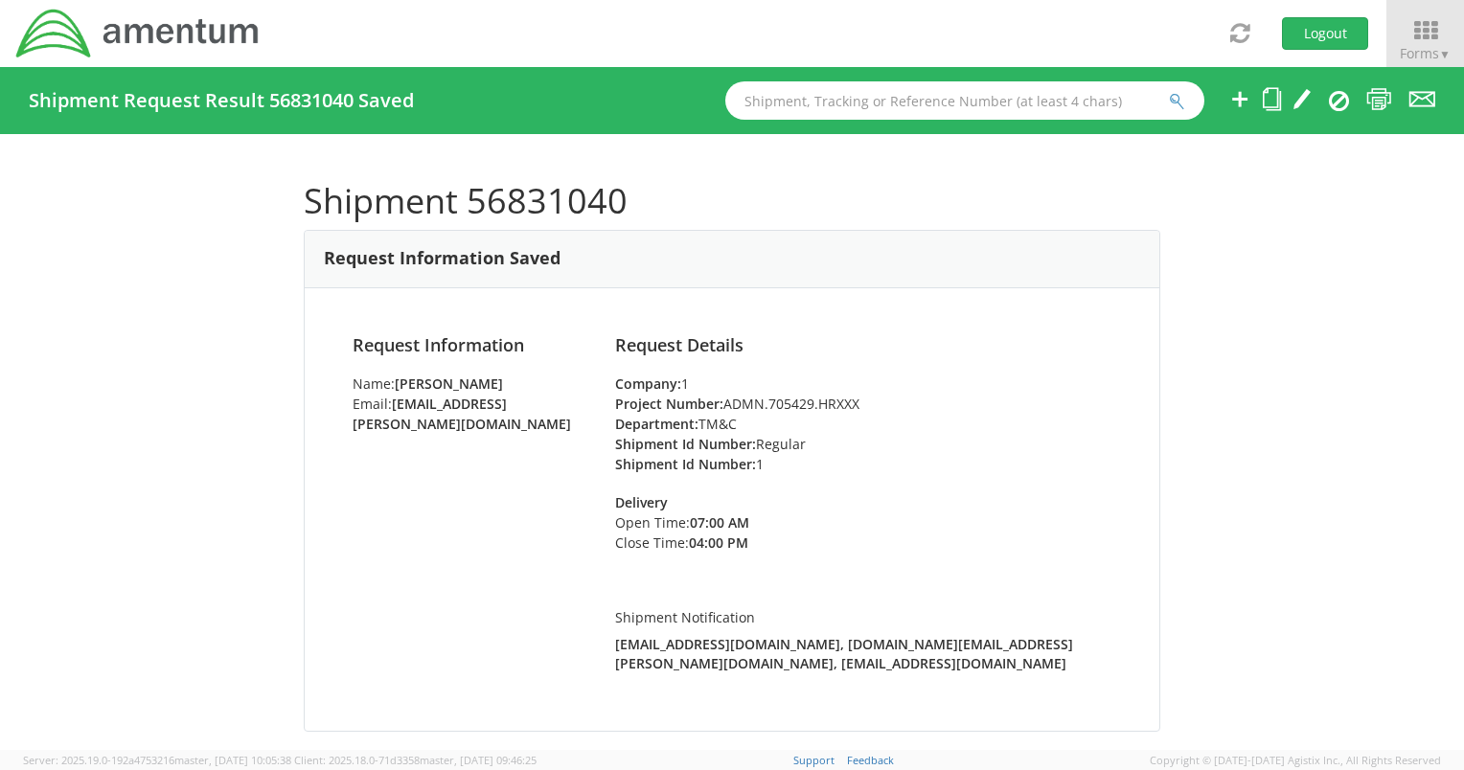  I want to click on strong: 04:00 PM, so click(718, 542).